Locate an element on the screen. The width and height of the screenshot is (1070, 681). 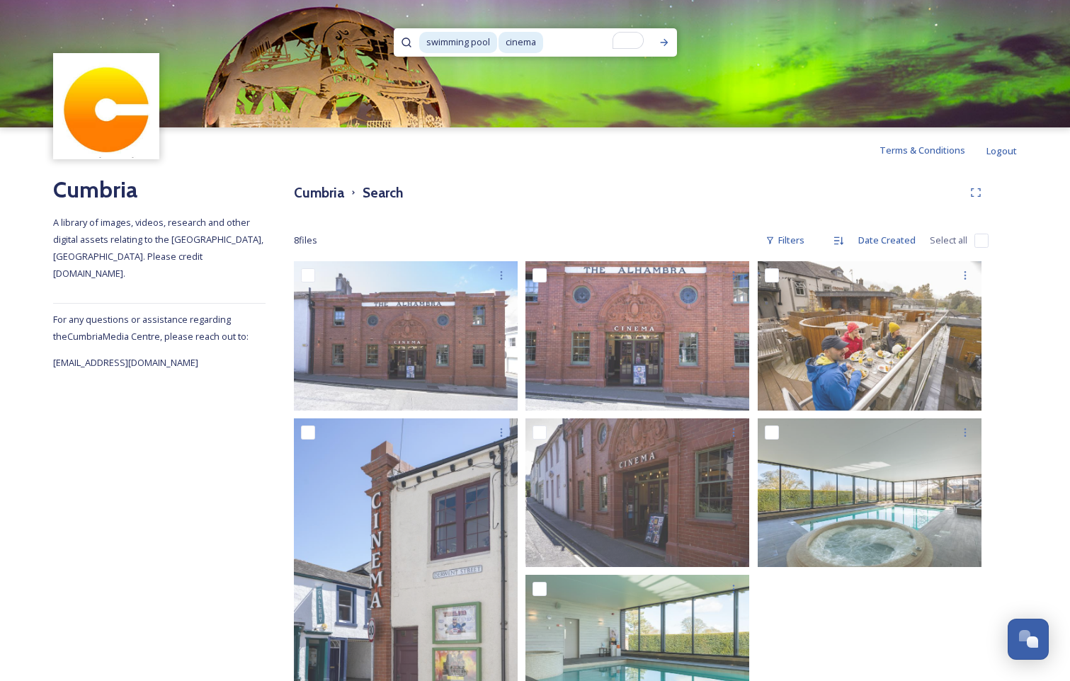
span: swimming pool is located at coordinates (458, 42).